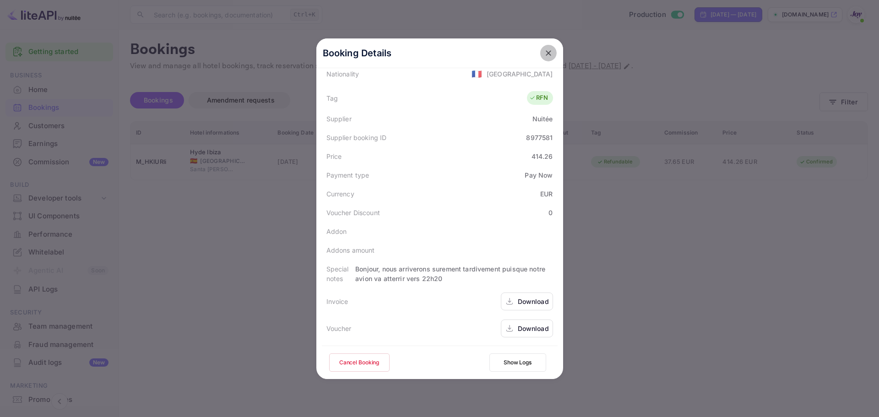  Describe the element at coordinates (453, 274) in the screenshot. I see `div: Bonjour, nous arriverons surement tardivement puisque notre avion va atterrir vers 22h20` at that location.